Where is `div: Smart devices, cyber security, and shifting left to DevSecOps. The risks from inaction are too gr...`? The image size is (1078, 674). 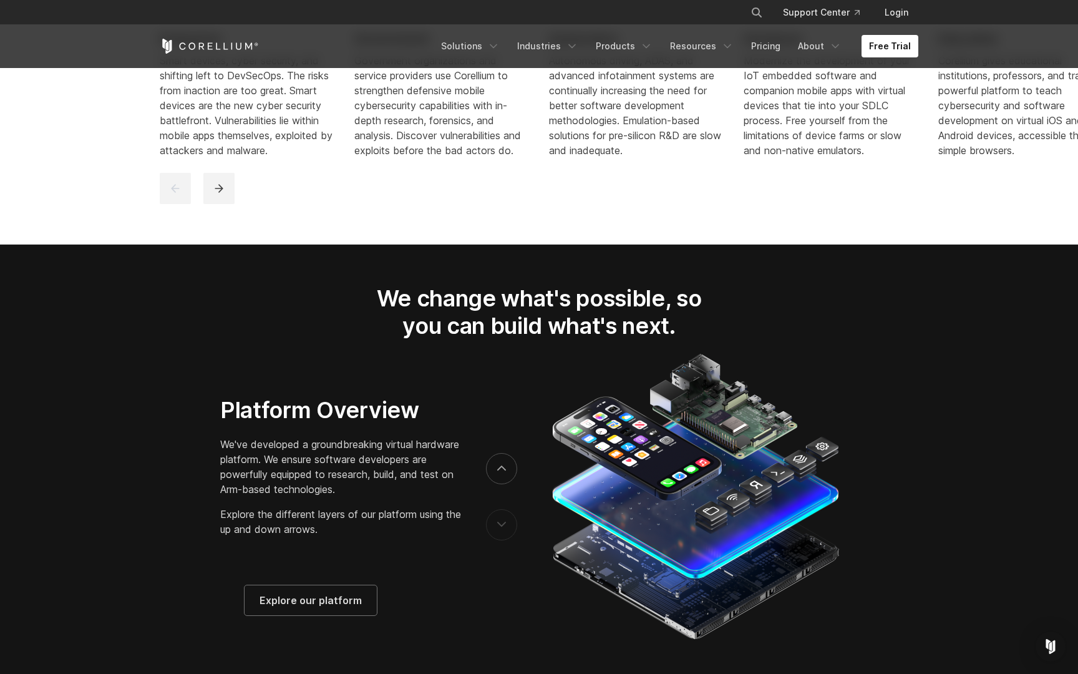
div: Smart devices, cyber security, and shifting left to DevSecOps. The risks from inaction are too gr... is located at coordinates (247, 105).